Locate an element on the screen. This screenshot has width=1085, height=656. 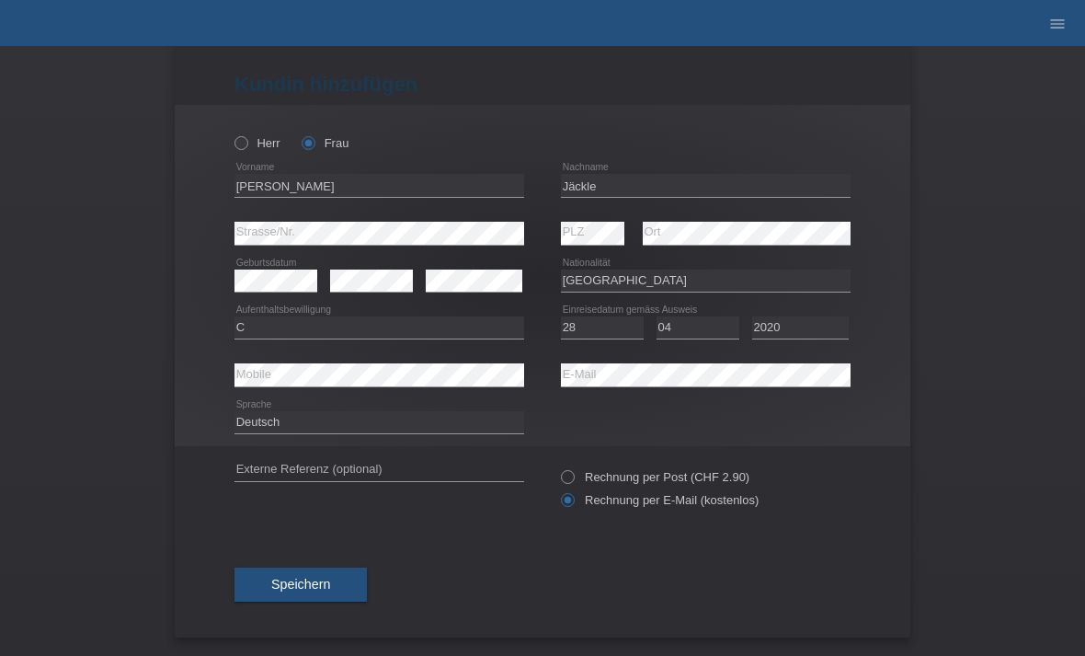
label: Herr is located at coordinates (257, 143).